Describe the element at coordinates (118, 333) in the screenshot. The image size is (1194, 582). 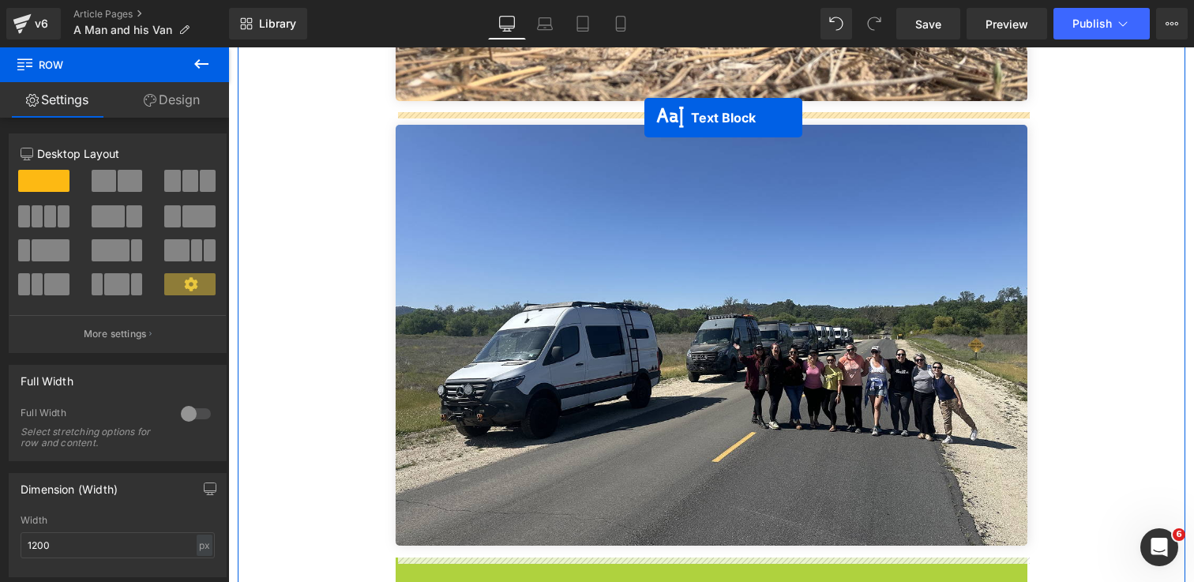
I see `button: More settings` at that location.